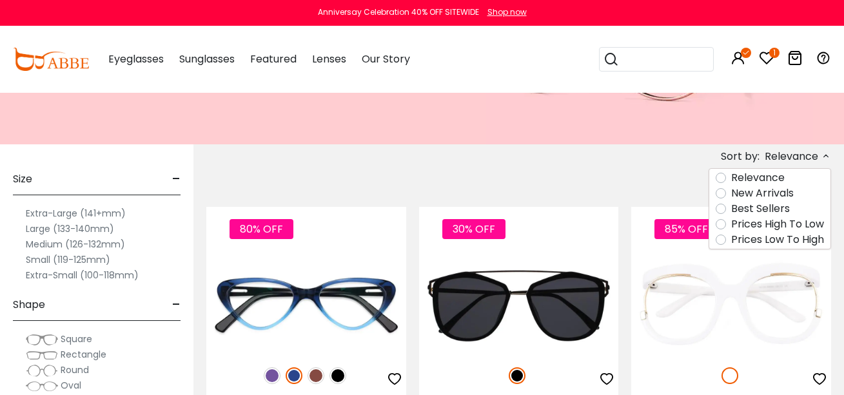 The width and height of the screenshot is (844, 395). I want to click on label: Medium (126-132mm), so click(75, 244).